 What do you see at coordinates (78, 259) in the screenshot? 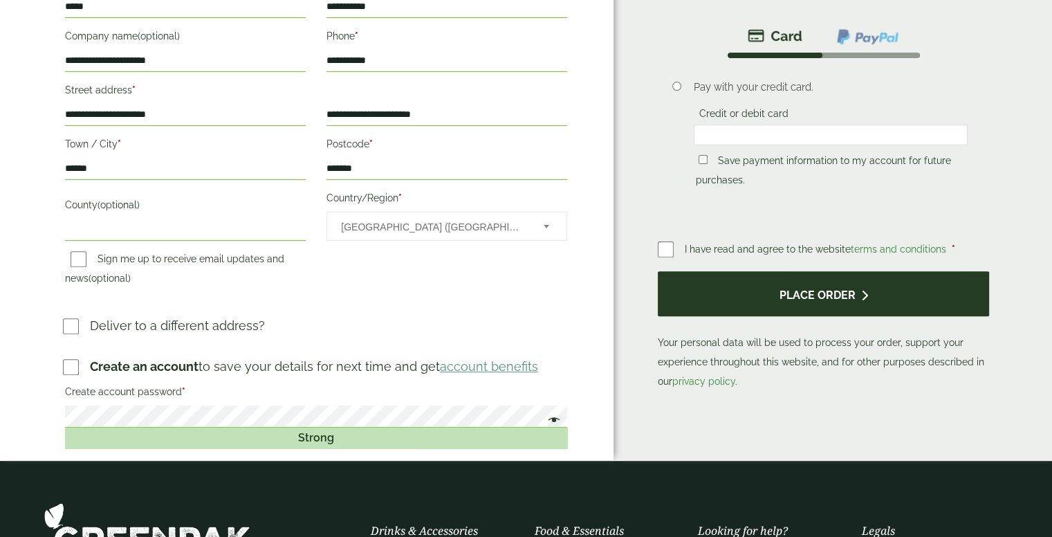
I see `input: Sign me up to receive email updates and news(optional)` at bounding box center [78, 259].